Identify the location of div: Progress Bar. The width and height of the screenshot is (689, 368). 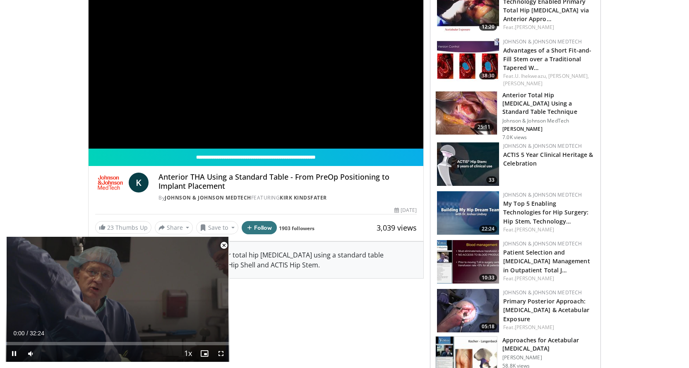
(118, 344).